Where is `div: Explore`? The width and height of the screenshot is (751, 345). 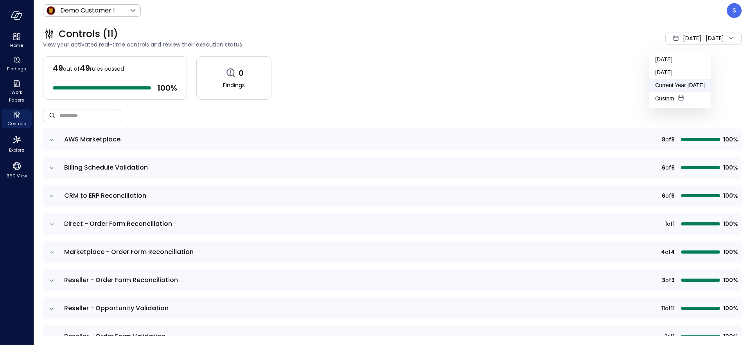
div: Explore is located at coordinates (16, 144).